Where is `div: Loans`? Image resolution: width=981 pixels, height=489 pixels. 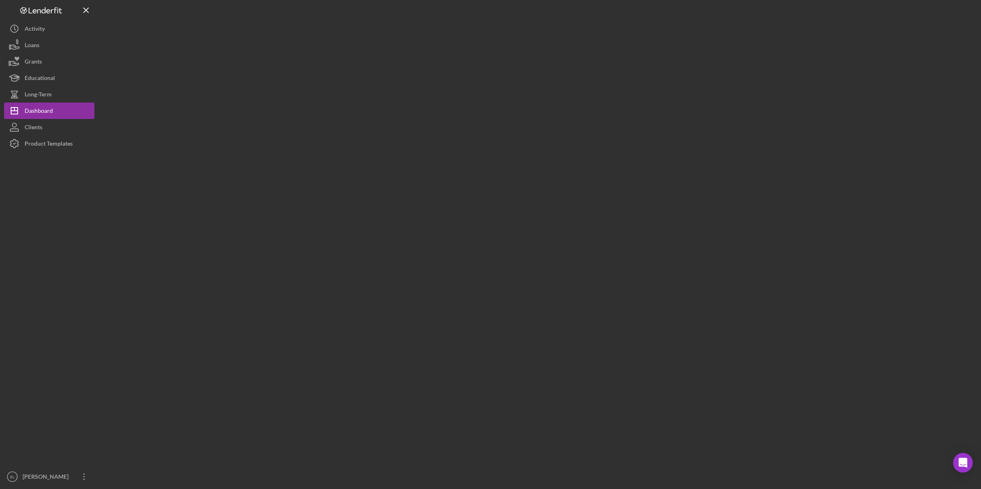 div: Loans is located at coordinates (32, 46).